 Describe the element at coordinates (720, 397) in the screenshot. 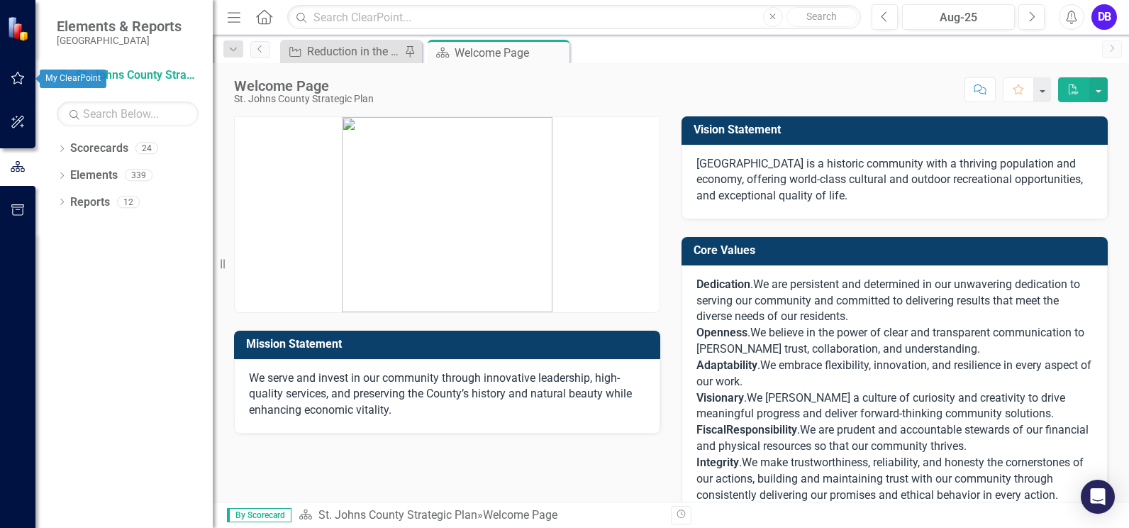

I see `strong: Visionary` at that location.